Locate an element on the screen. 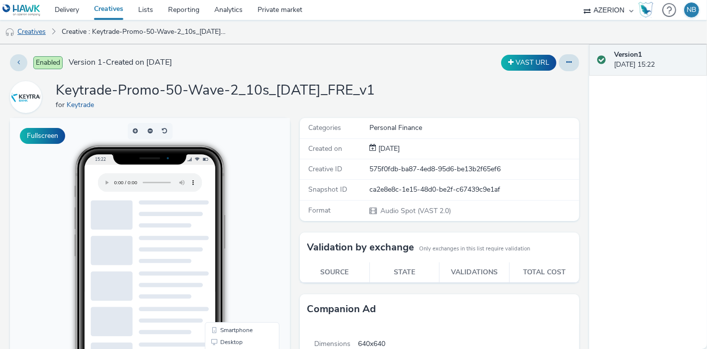 This screenshot has height=349, width=707. div: Personal Finance is located at coordinates (474, 128).